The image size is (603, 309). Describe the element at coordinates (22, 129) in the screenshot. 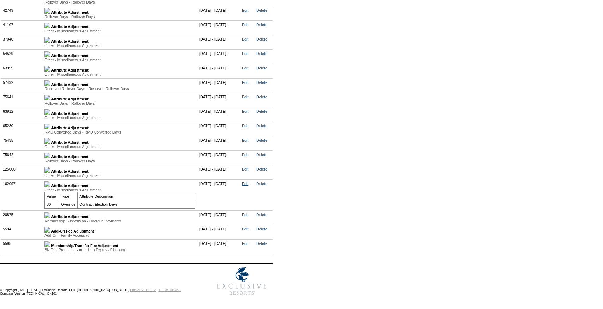

I see `td: 65280` at that location.